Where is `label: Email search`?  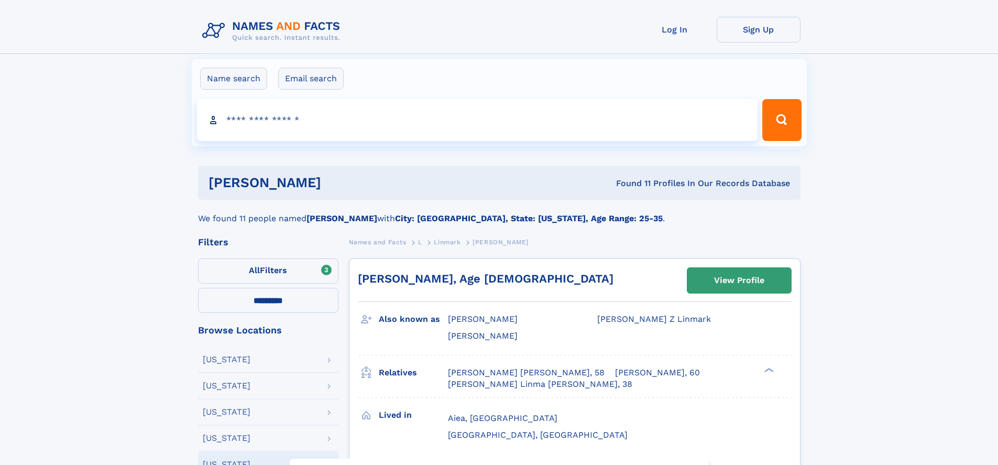
label: Email search is located at coordinates (311, 79).